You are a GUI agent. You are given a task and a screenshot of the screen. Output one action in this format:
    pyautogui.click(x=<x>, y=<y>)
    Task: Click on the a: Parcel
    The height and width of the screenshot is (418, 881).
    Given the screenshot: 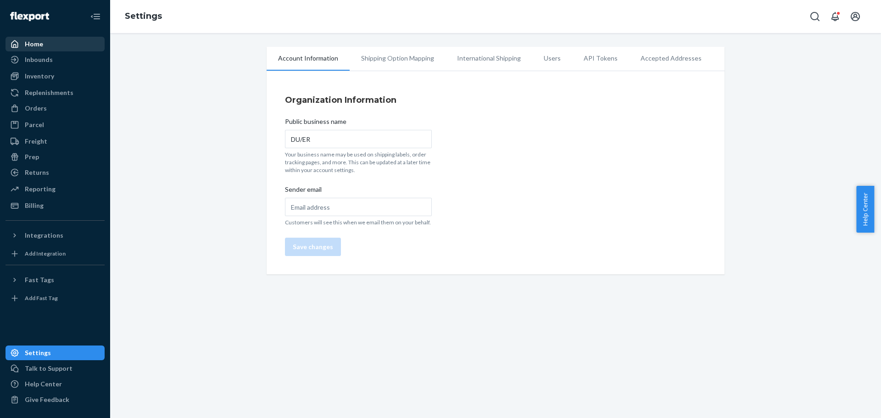 What is the action you would take?
    pyautogui.click(x=55, y=125)
    